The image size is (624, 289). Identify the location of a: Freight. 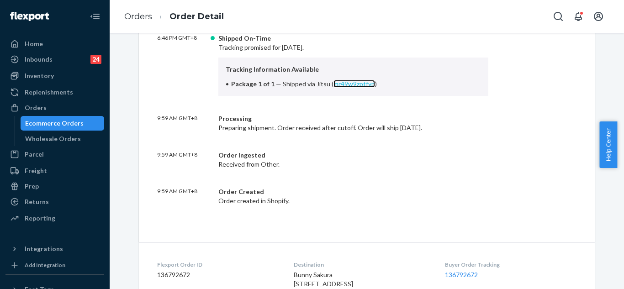
(55, 171).